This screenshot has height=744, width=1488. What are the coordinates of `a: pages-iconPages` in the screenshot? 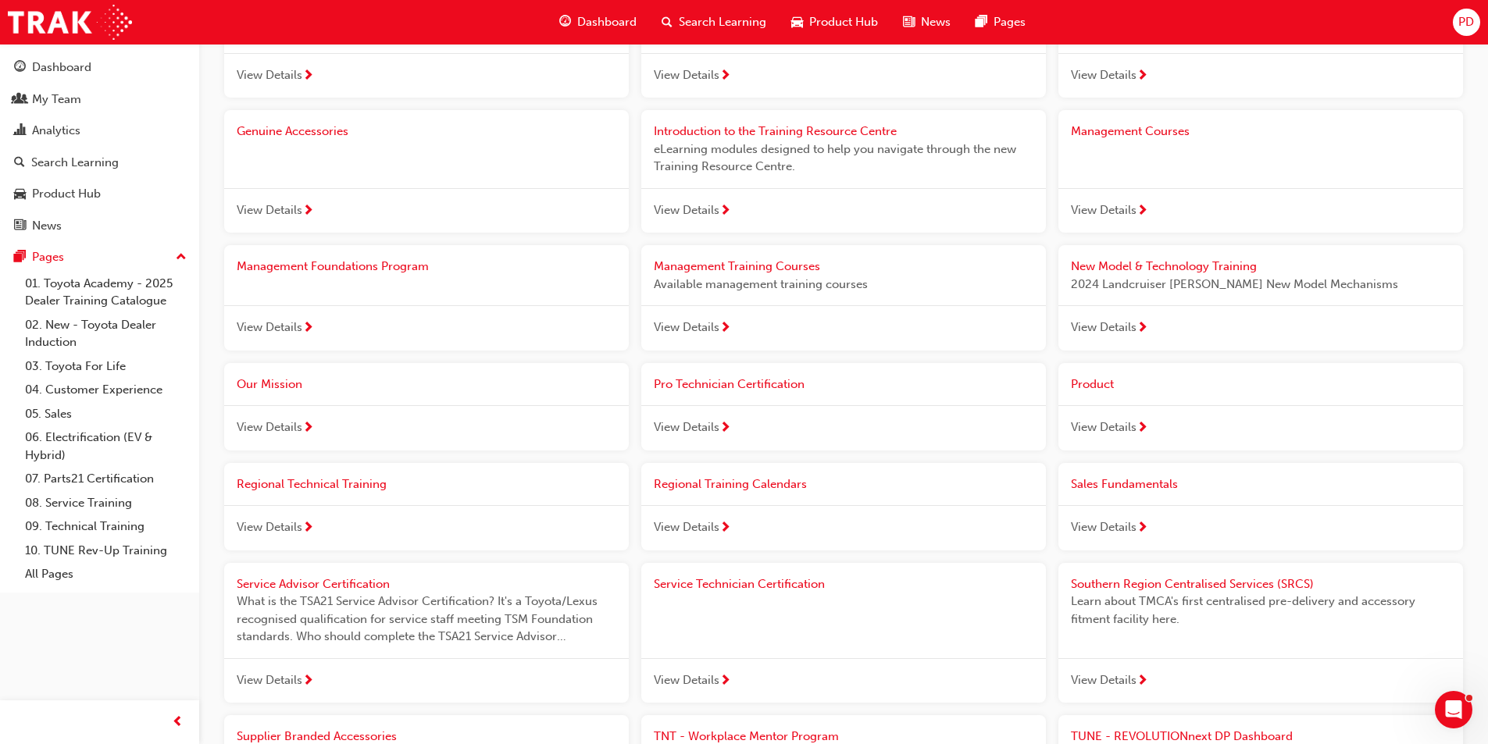 It's located at (1001, 22).